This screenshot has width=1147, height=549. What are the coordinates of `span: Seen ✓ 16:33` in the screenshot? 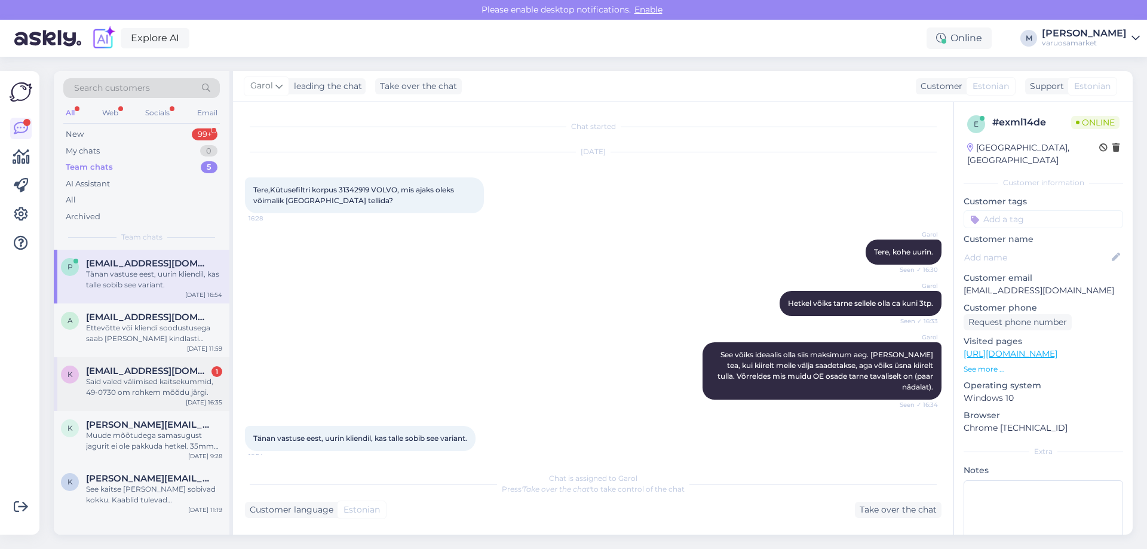 It's located at (915, 321).